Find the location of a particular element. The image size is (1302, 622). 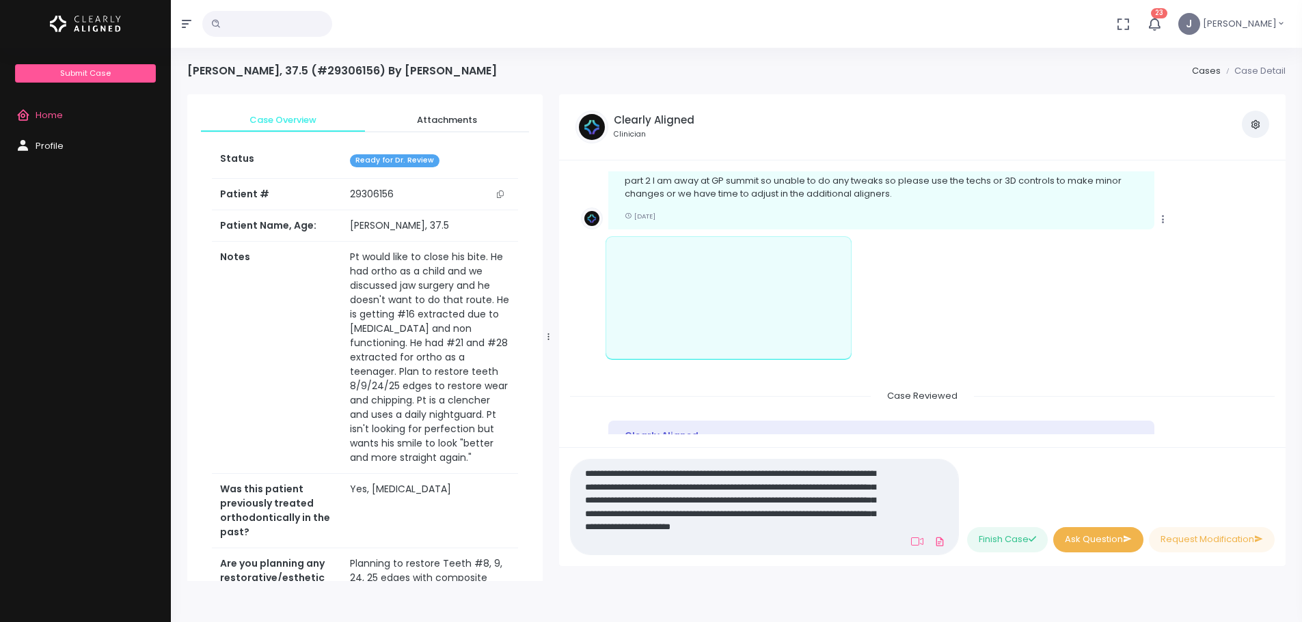

th: Patient Name, Age: is located at coordinates (277, 226).